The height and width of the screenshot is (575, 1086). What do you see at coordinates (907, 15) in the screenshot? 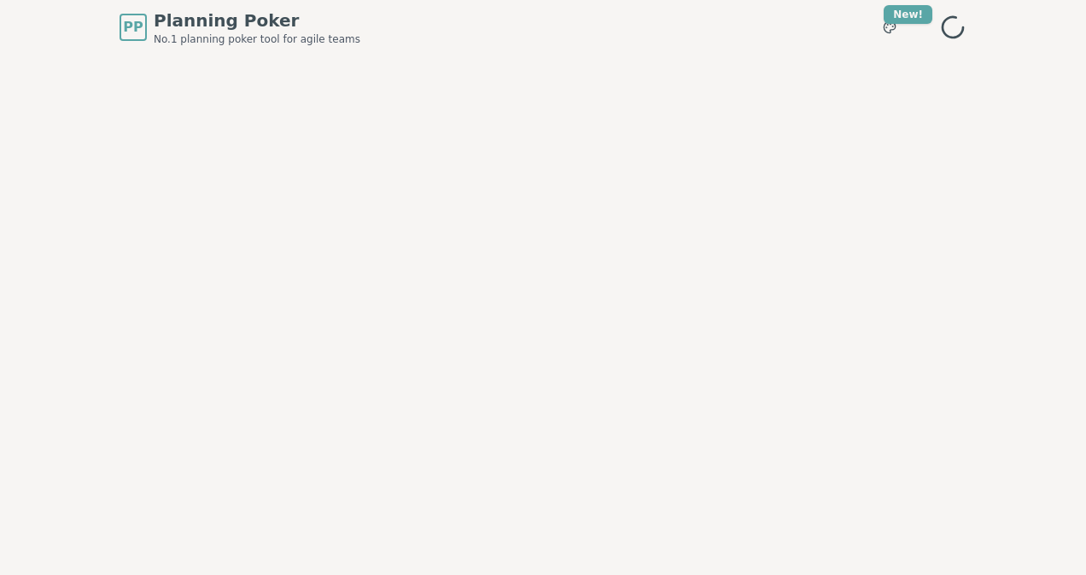
I see `div: New!` at bounding box center [907, 15].